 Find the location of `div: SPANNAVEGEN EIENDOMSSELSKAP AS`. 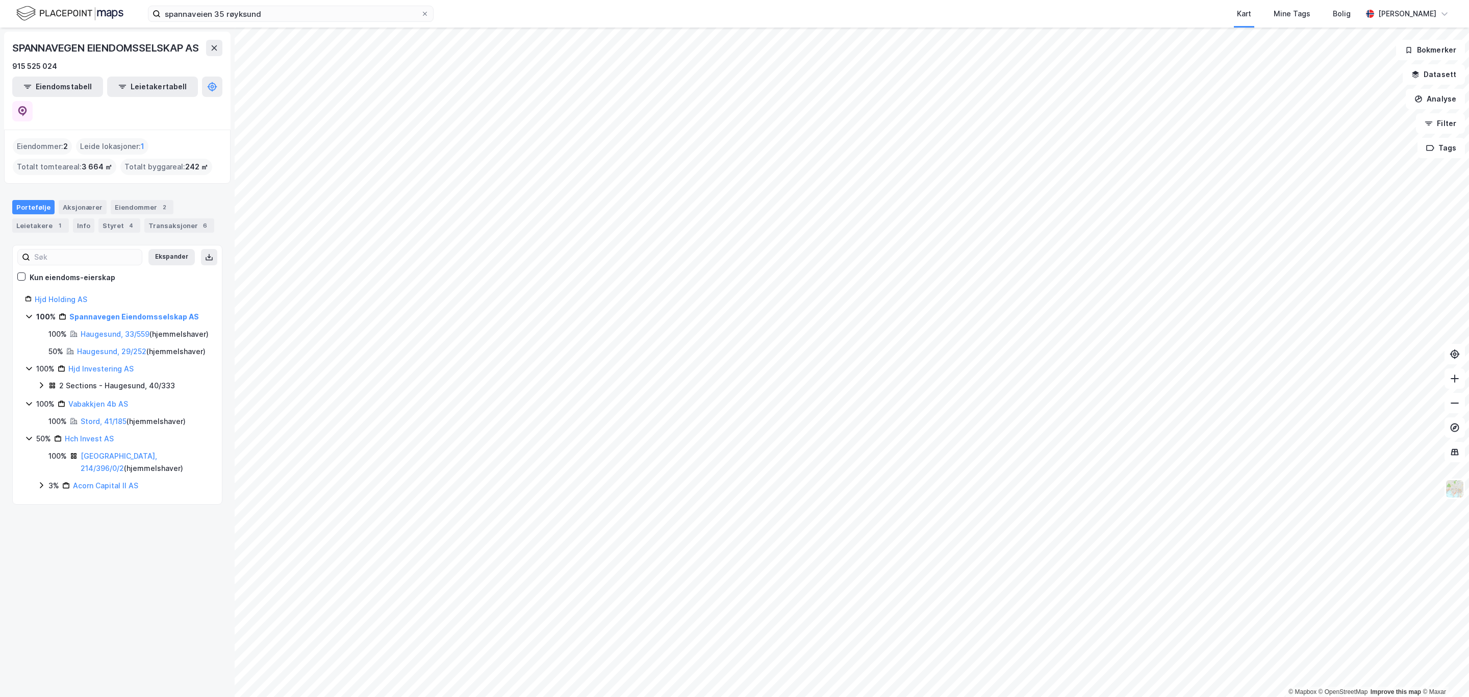

div: SPANNAVEGEN EIENDOMSSELSKAP AS is located at coordinates (107, 48).